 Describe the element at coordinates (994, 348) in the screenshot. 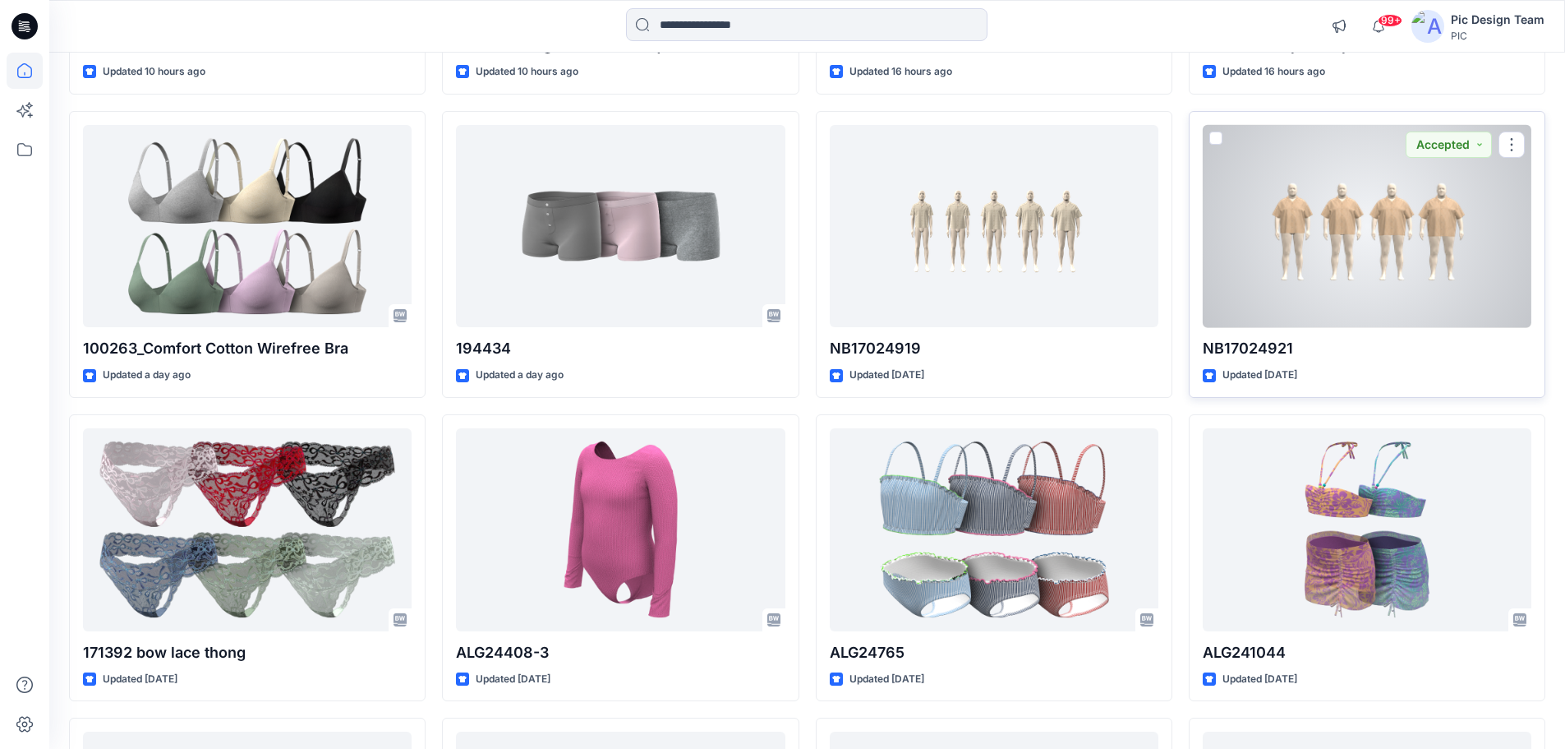

I see `p: NB17024919` at that location.